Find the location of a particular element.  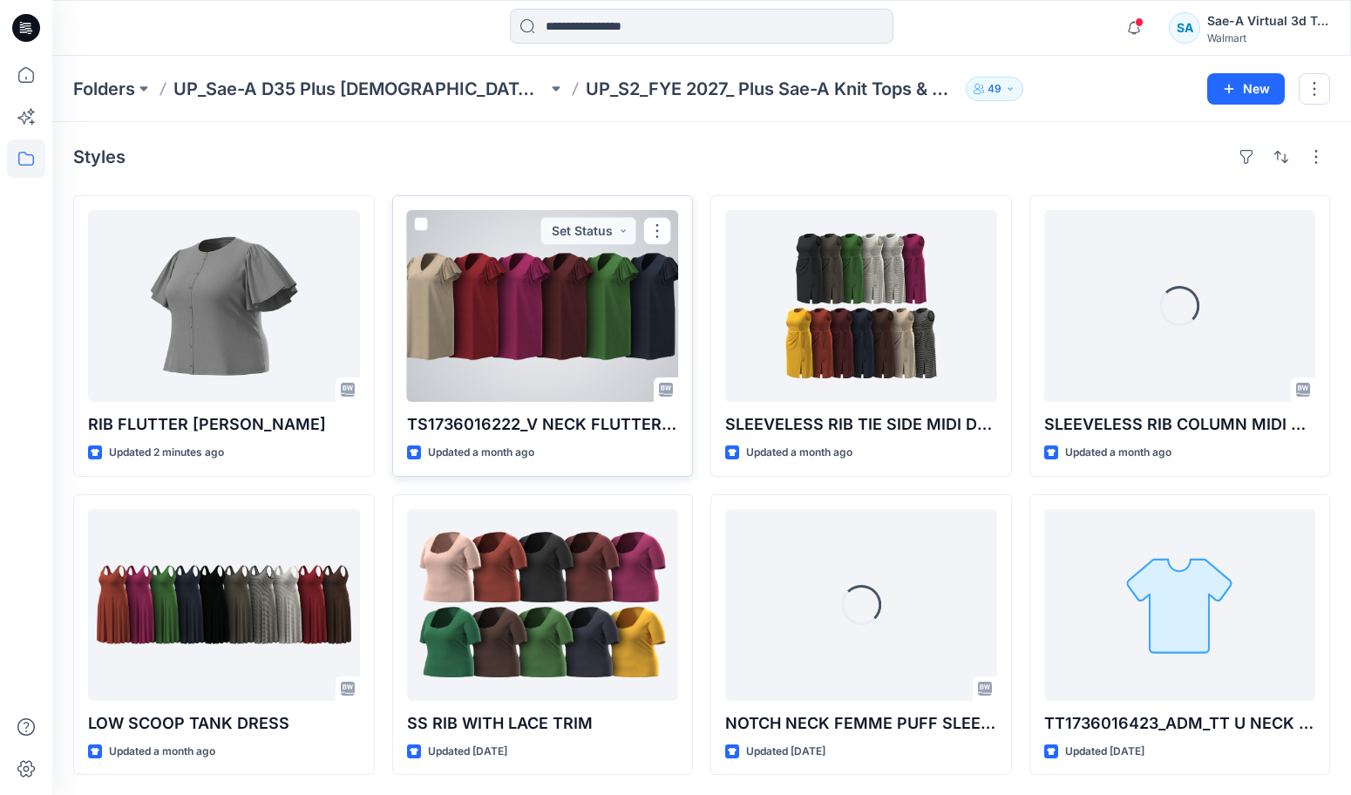

h4: Styles is located at coordinates (99, 157).